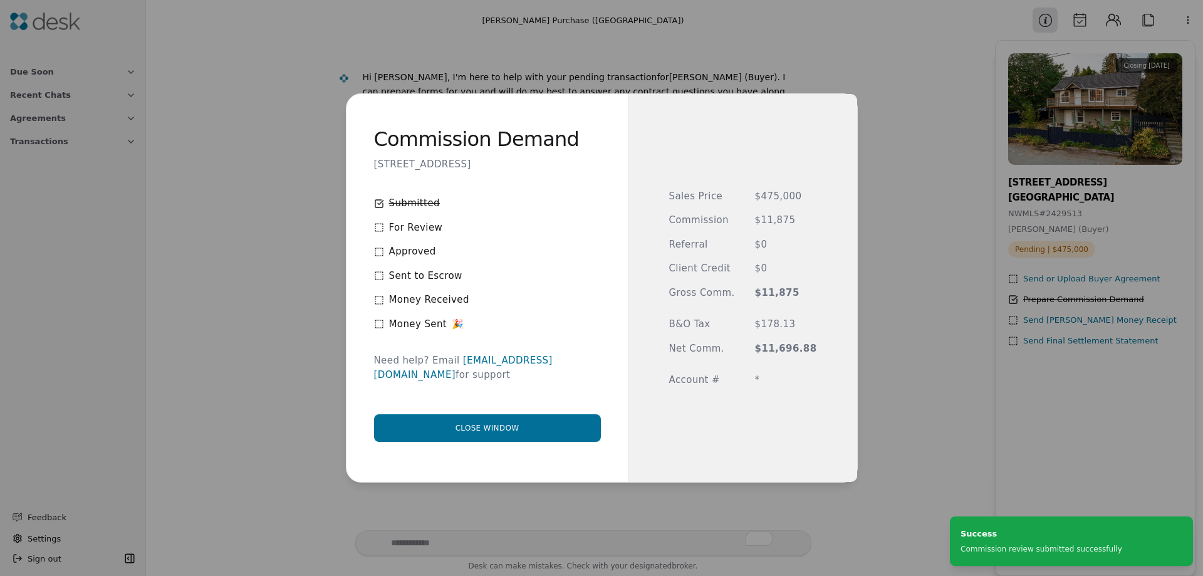 This screenshot has height=576, width=1203. Describe the element at coordinates (427, 324) in the screenshot. I see `span: Money Sent` at that location.